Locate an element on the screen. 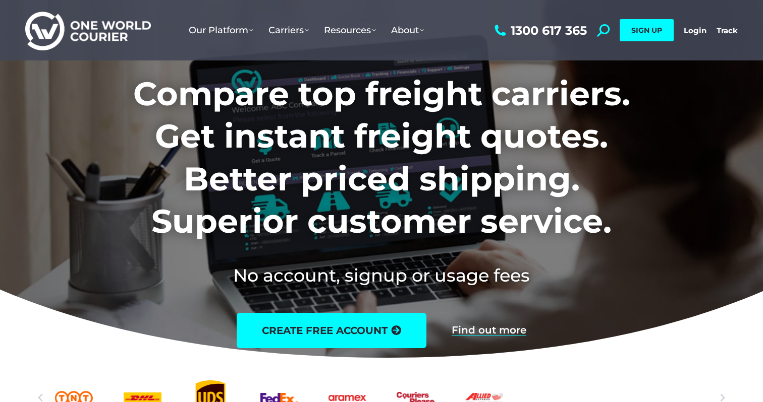 The width and height of the screenshot is (763, 402). span: Carriers is located at coordinates (289, 30).